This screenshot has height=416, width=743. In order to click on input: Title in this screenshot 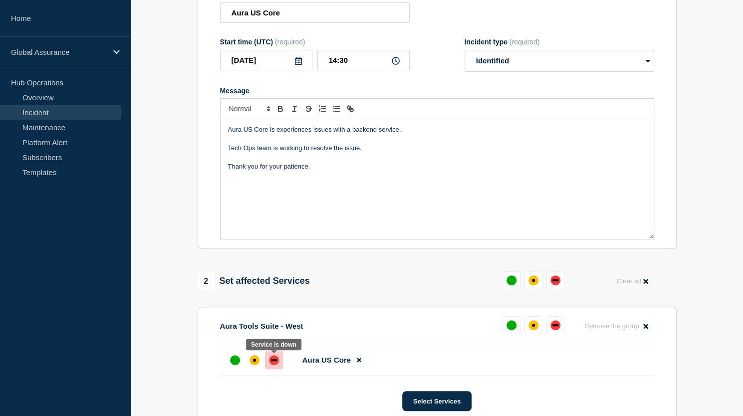, I will do `click(315, 12)`.